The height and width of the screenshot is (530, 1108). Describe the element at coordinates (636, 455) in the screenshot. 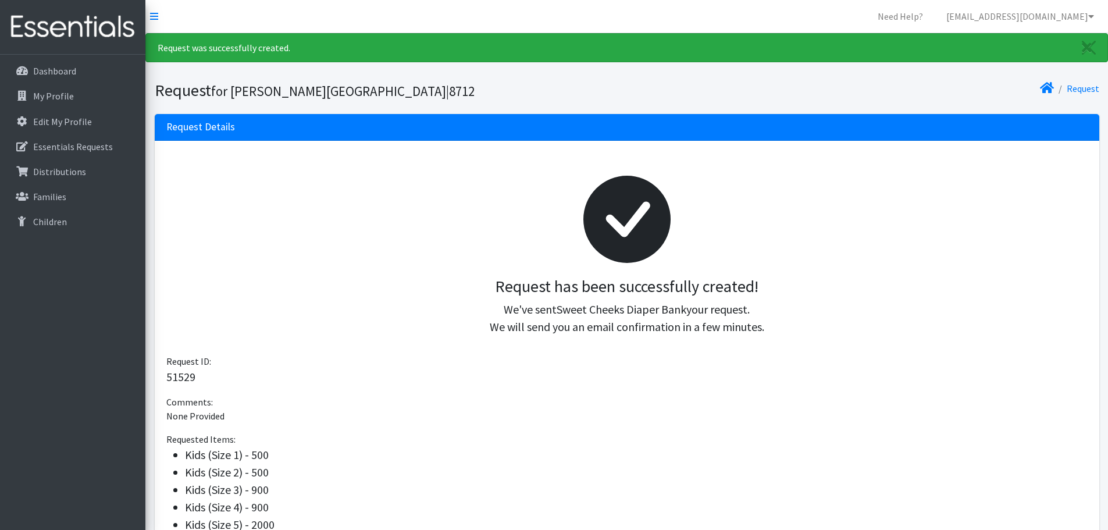

I see `li: Kids (Size 1) - 500` at that location.